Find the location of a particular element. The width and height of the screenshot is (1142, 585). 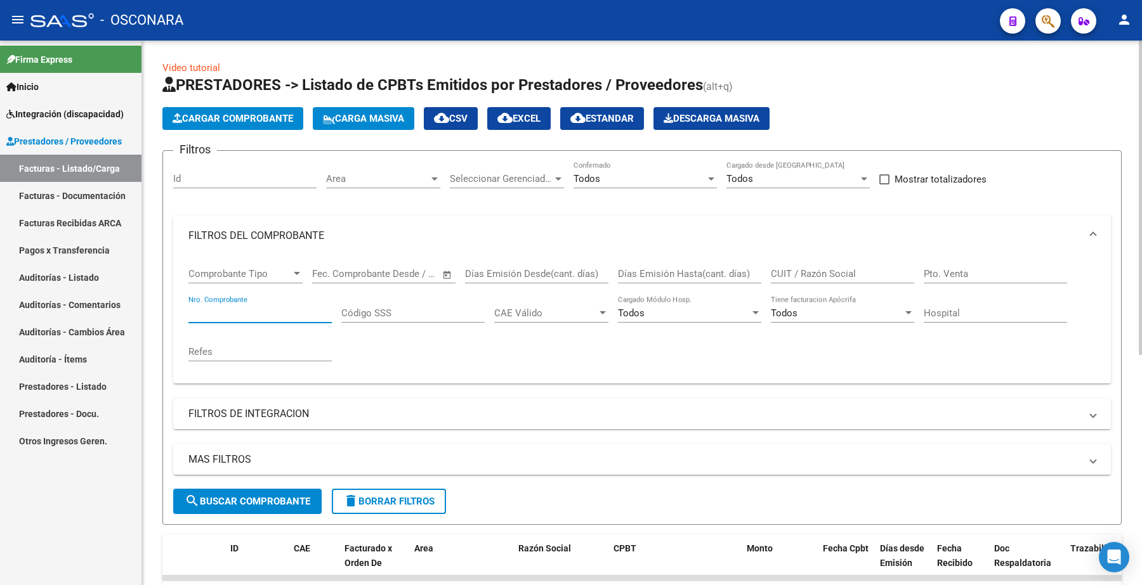

span: Carga Masiva is located at coordinates (363, 119).